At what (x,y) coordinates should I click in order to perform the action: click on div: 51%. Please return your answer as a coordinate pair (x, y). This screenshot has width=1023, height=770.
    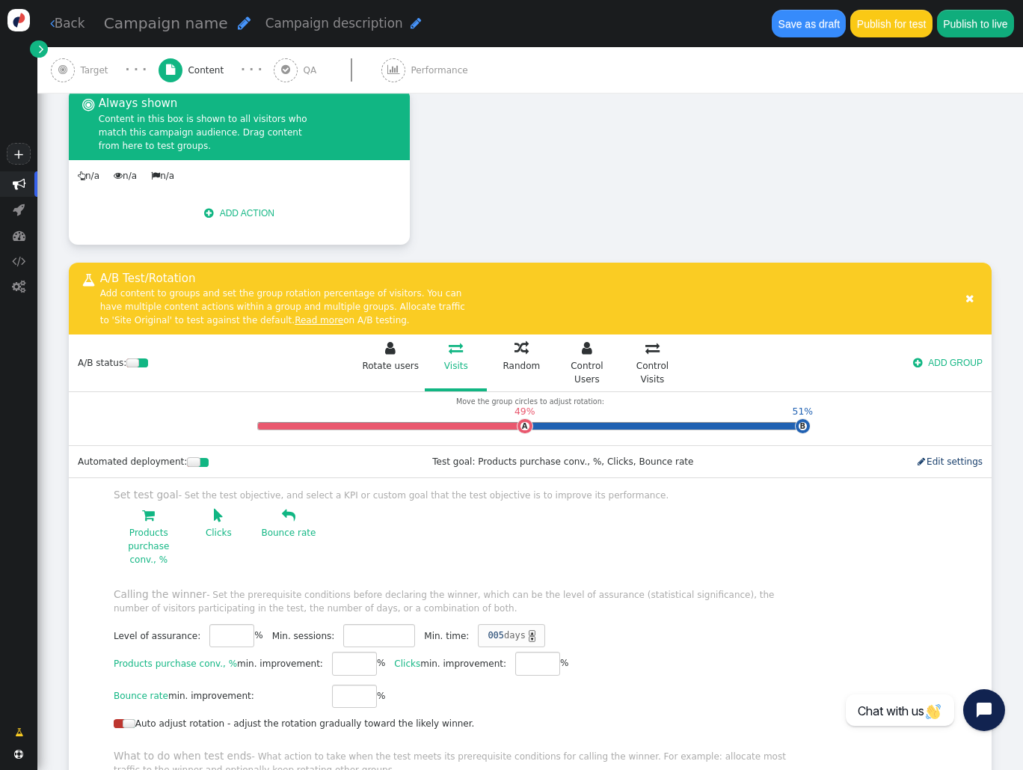
    Looking at the image, I should click on (803, 411).